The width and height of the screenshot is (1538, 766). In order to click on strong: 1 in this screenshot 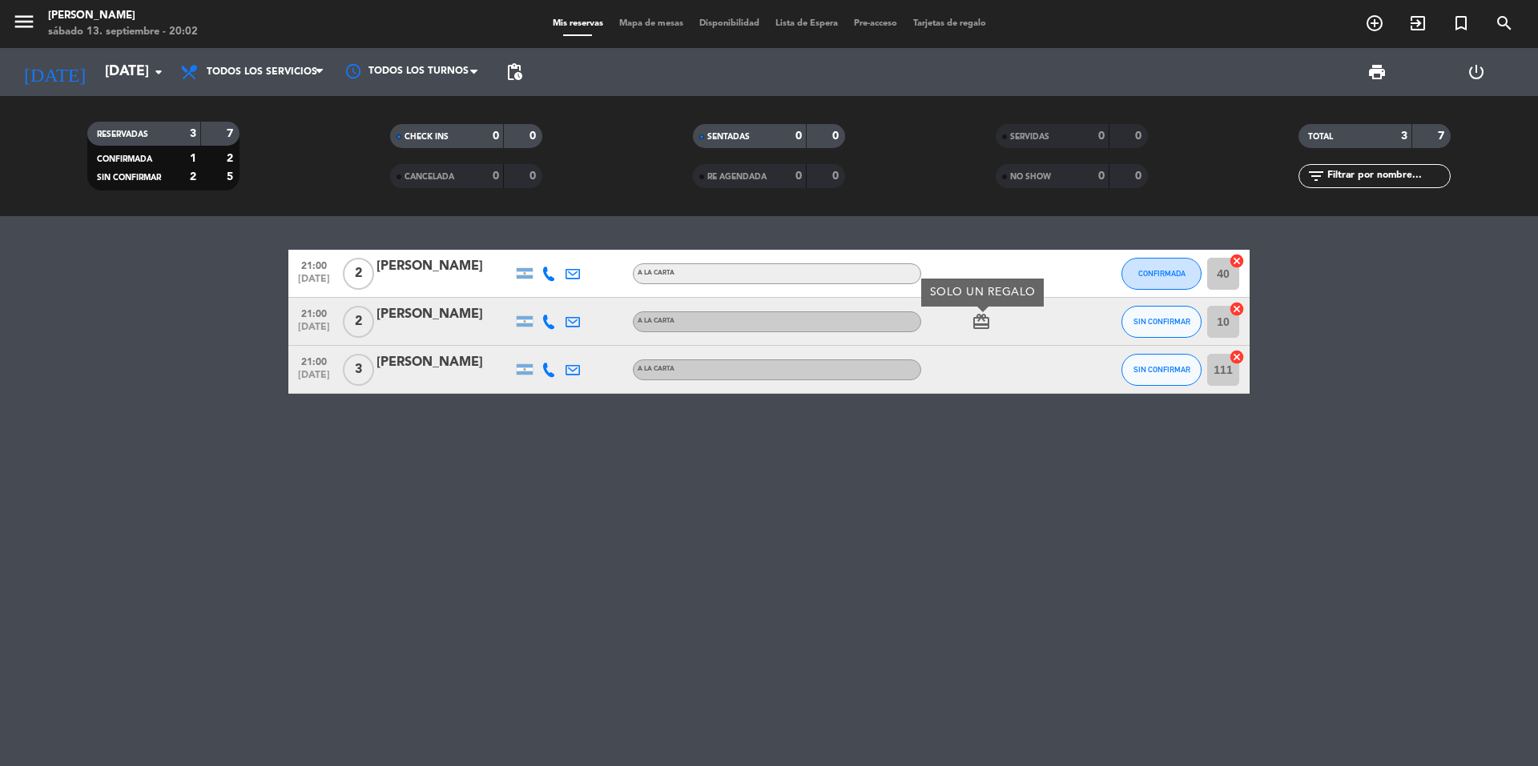, I will do `click(193, 159)`.